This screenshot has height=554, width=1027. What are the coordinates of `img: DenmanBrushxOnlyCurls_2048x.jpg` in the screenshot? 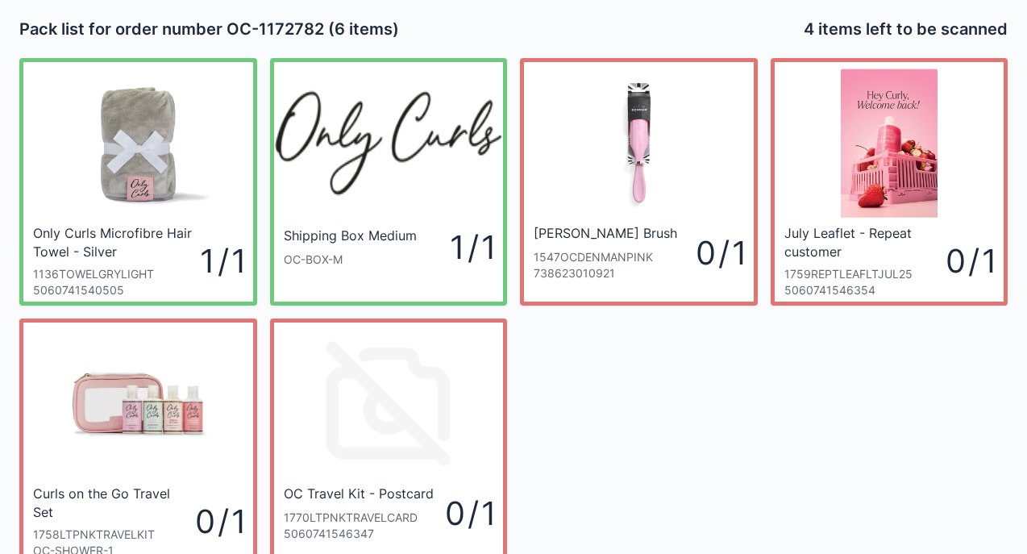 It's located at (638, 143).